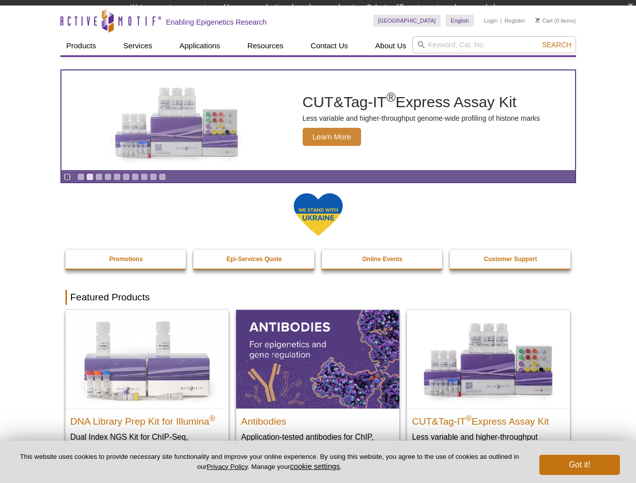 The width and height of the screenshot is (636, 483). I want to click on p: Application-tested antibodies for ChIP, CUT&Tag, and CUT&RUN., so click(318, 442).